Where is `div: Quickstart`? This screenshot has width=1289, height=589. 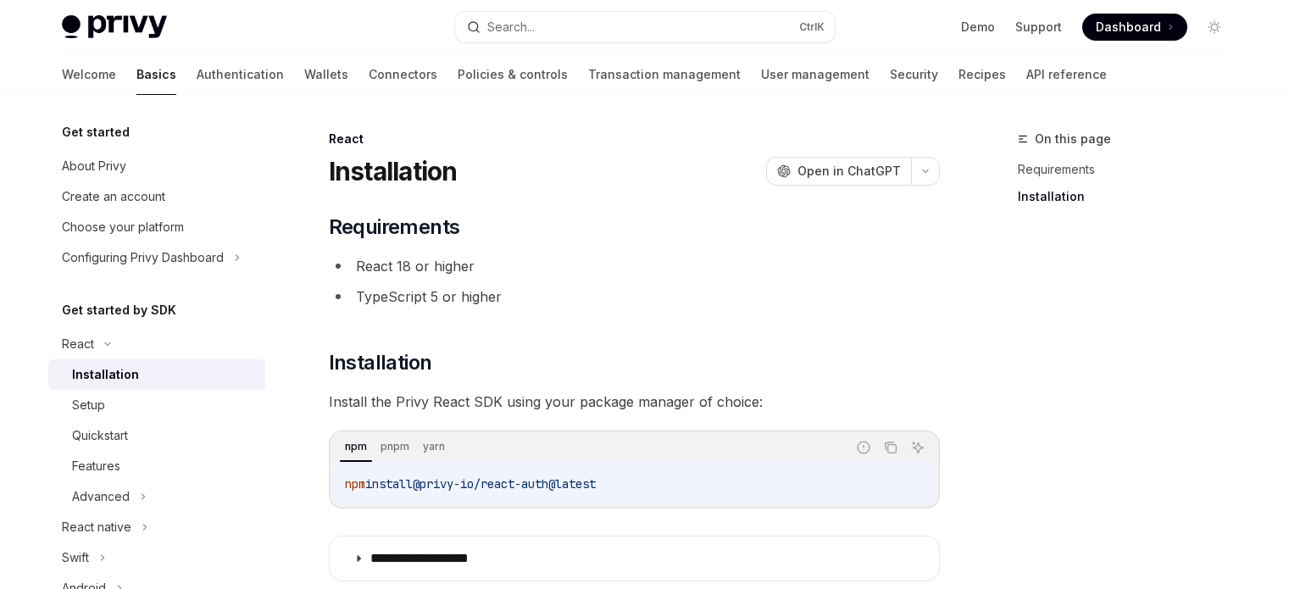
div: Quickstart is located at coordinates (100, 436).